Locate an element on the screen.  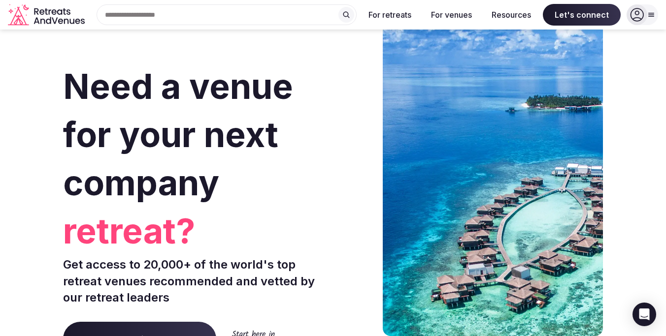
p: Get access to 20,000+ of the world's top retreat venues recommended and vetted by our retreat lea... is located at coordinates (196, 281).